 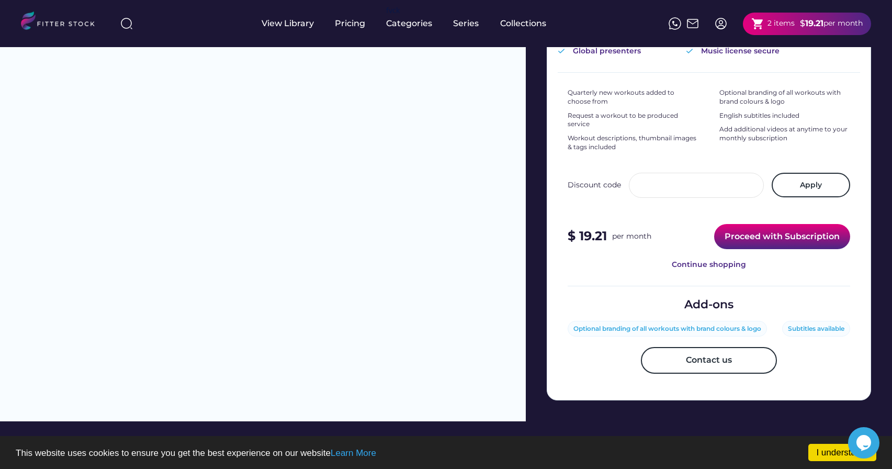 I want to click on div: fvck, so click(x=393, y=10).